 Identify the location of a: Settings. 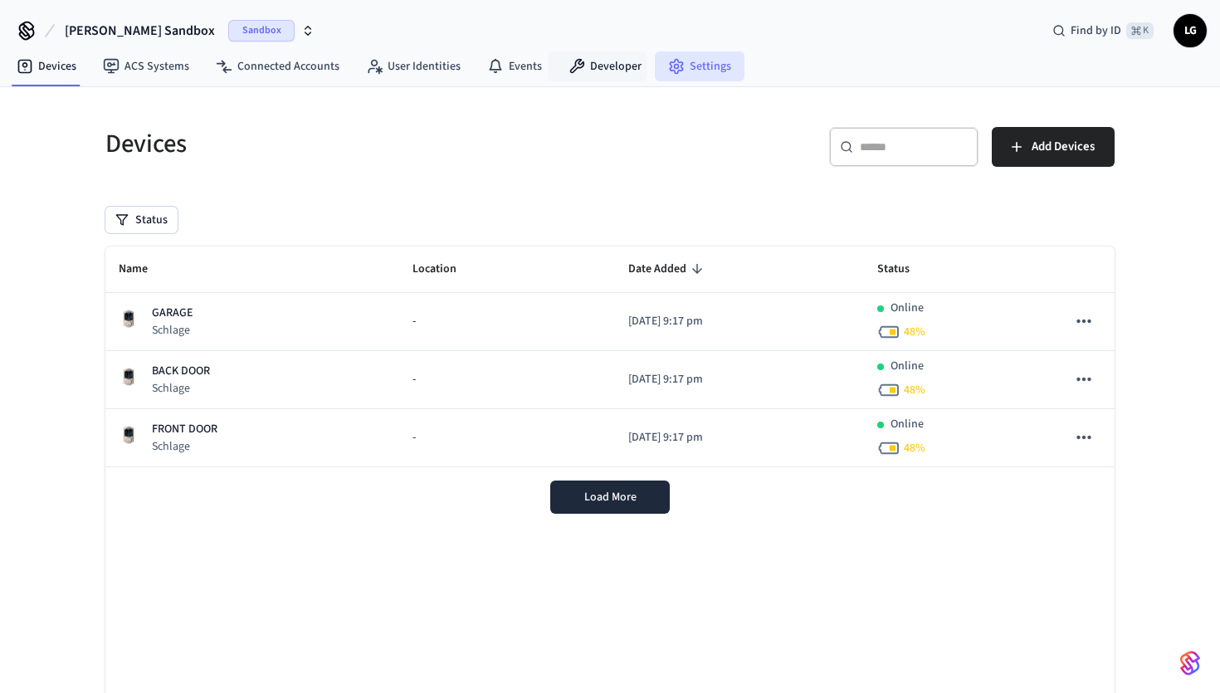
(700, 66).